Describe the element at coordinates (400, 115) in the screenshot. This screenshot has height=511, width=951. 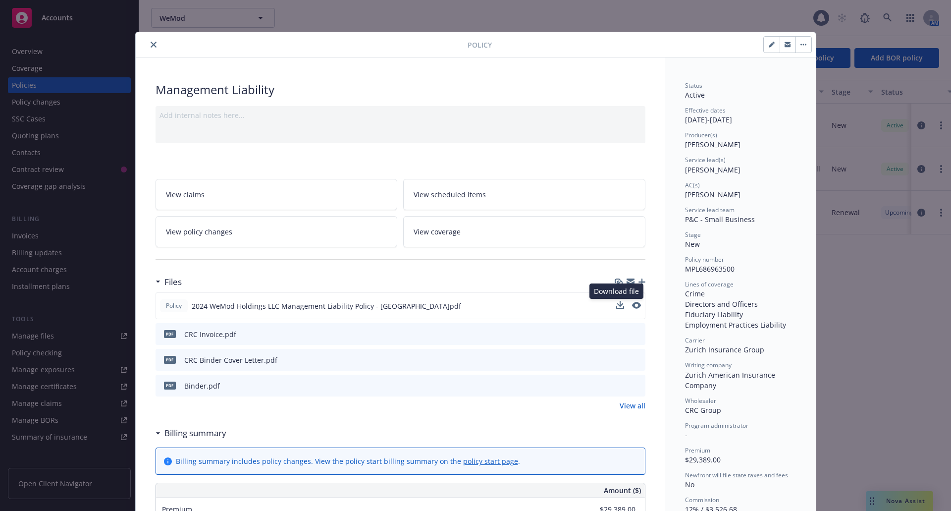
I see `div: Add internal notes here...` at that location.